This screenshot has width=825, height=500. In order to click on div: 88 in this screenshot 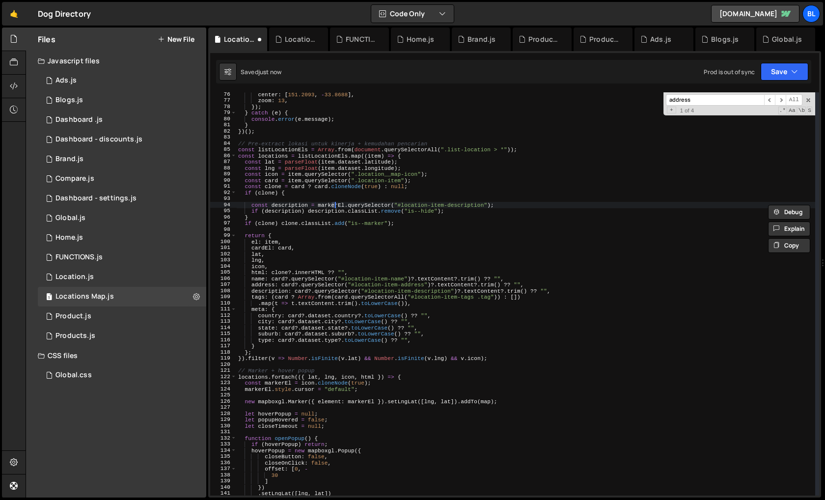, I will do `click(223, 168)`.